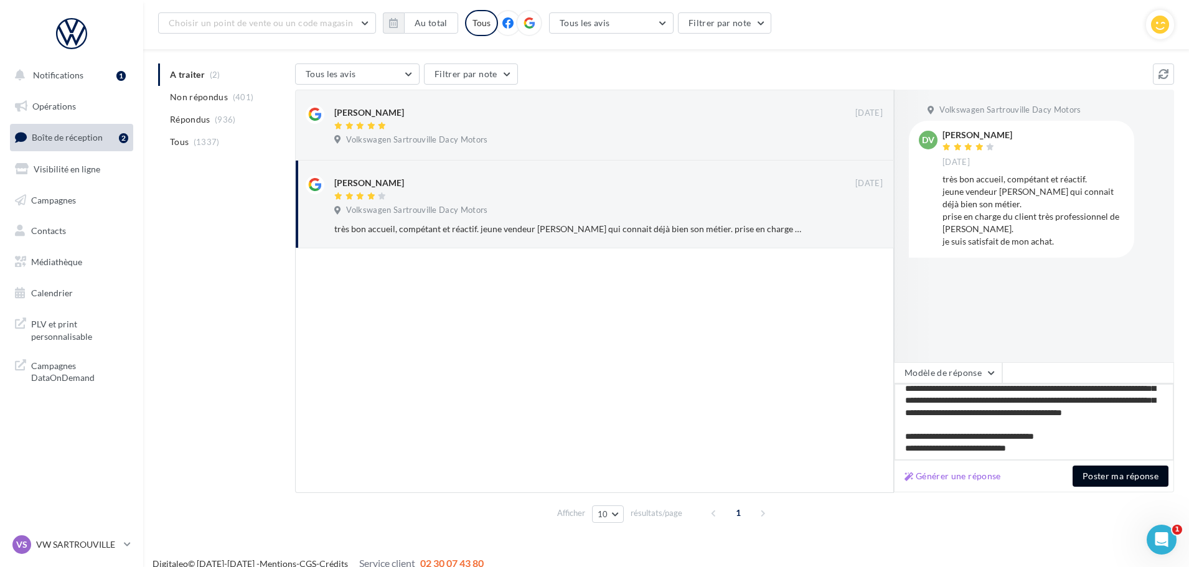 The image size is (1189, 567). What do you see at coordinates (481, 23) in the screenshot?
I see `div: Tous` at bounding box center [481, 23].